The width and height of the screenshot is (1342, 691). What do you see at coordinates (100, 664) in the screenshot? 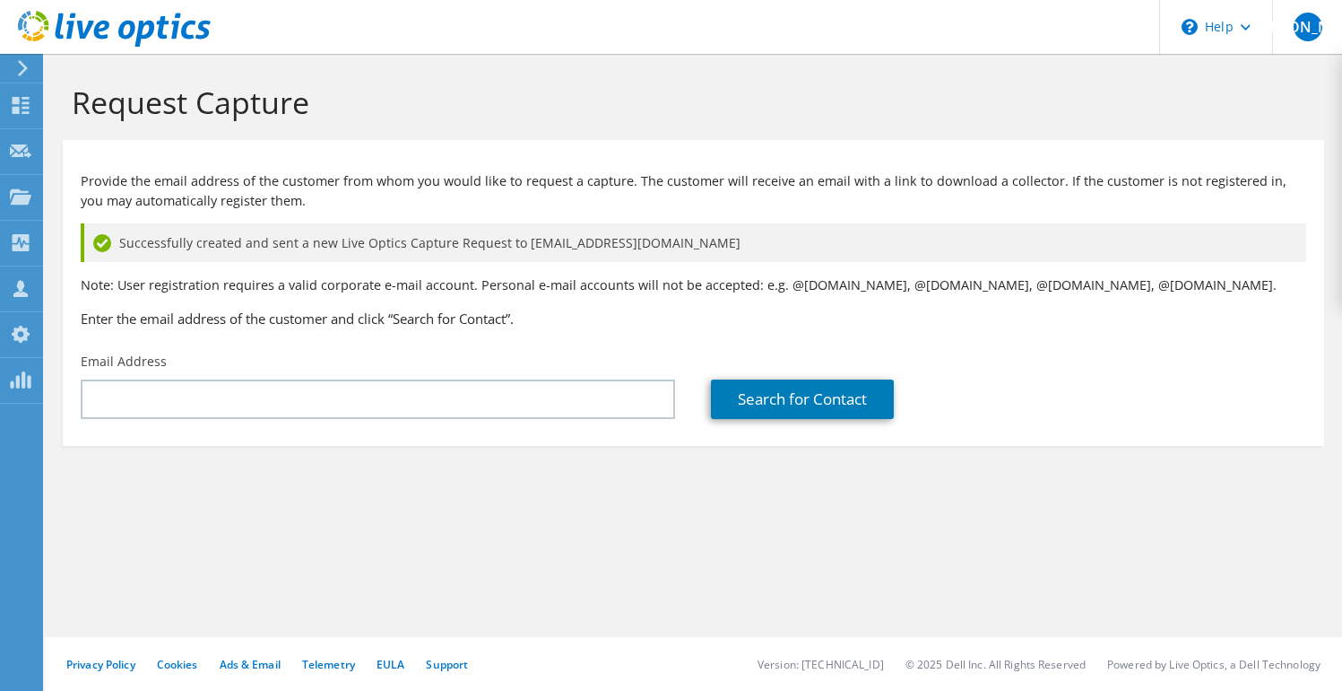
I see `a: Privacy Policy` at bounding box center [100, 664].